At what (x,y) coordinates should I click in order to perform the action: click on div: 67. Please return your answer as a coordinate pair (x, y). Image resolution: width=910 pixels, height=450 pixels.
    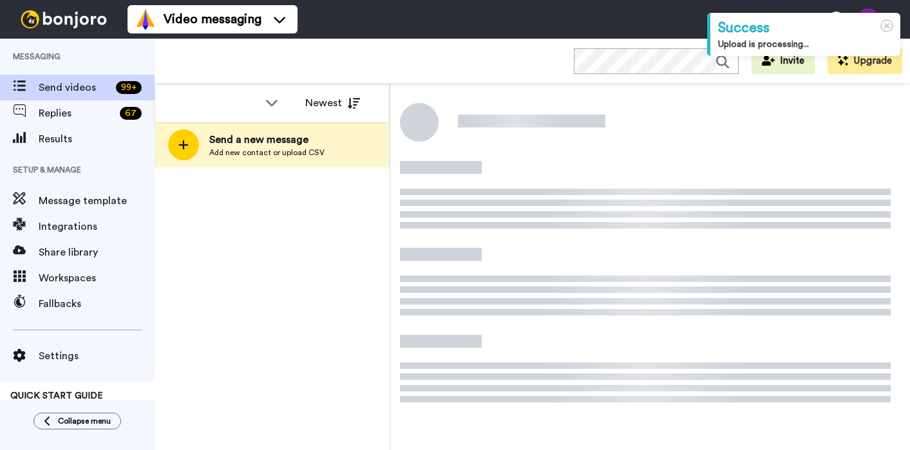
    Looking at the image, I should click on (131, 113).